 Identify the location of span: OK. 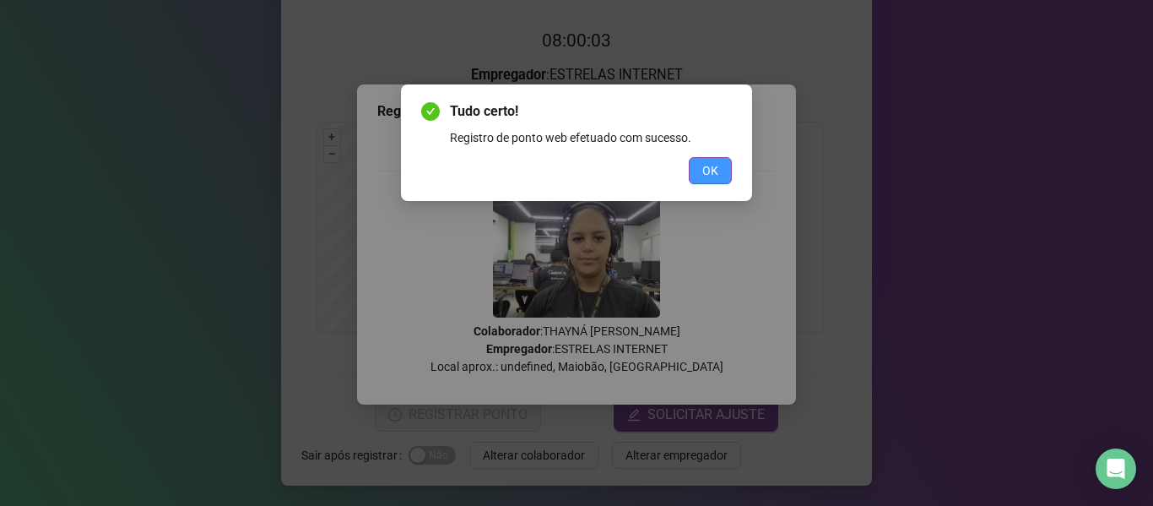
(710, 171).